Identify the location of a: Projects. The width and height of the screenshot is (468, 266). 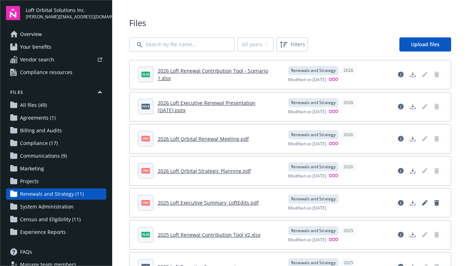
(56, 181).